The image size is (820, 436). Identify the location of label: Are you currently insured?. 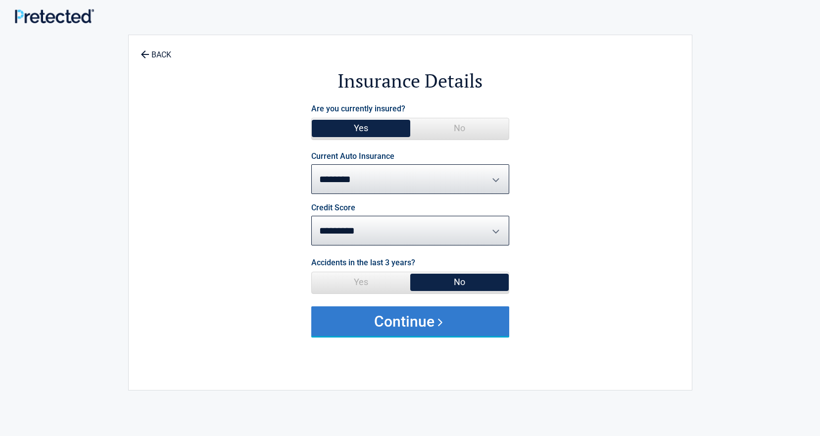
(358, 108).